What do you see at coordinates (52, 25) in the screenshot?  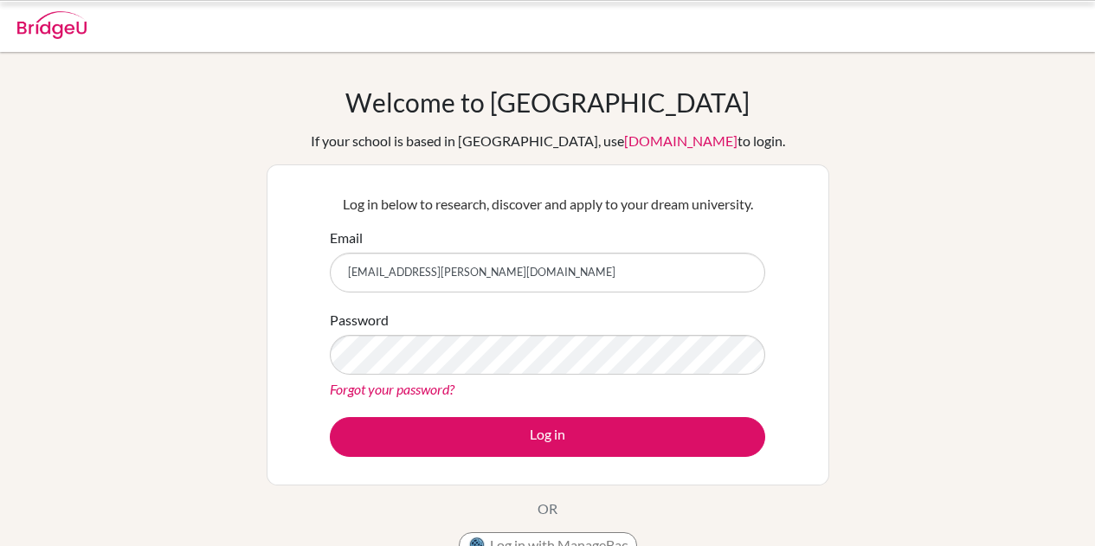 I see `img: Bridge-U` at bounding box center [52, 25].